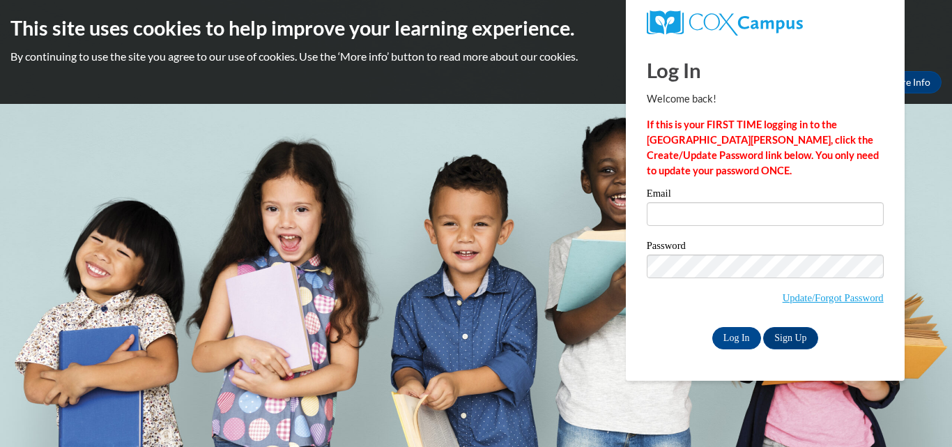 This screenshot has width=952, height=447. Describe the element at coordinates (833, 298) in the screenshot. I see `a: Update/Forgot Password` at that location.